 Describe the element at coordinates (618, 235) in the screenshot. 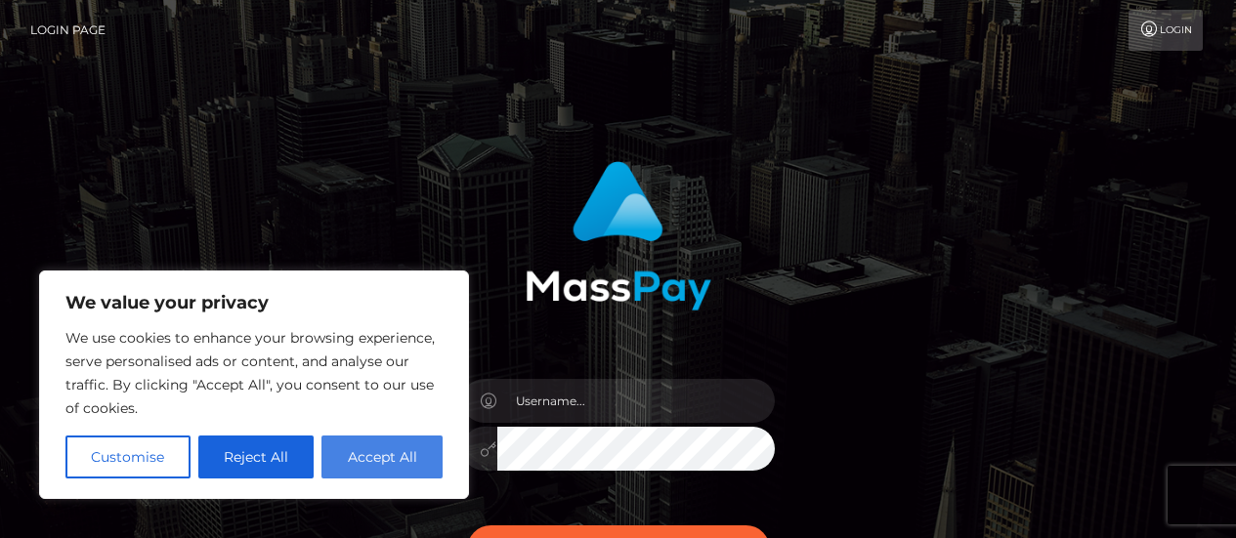

I see `img: MassPay Login` at that location.